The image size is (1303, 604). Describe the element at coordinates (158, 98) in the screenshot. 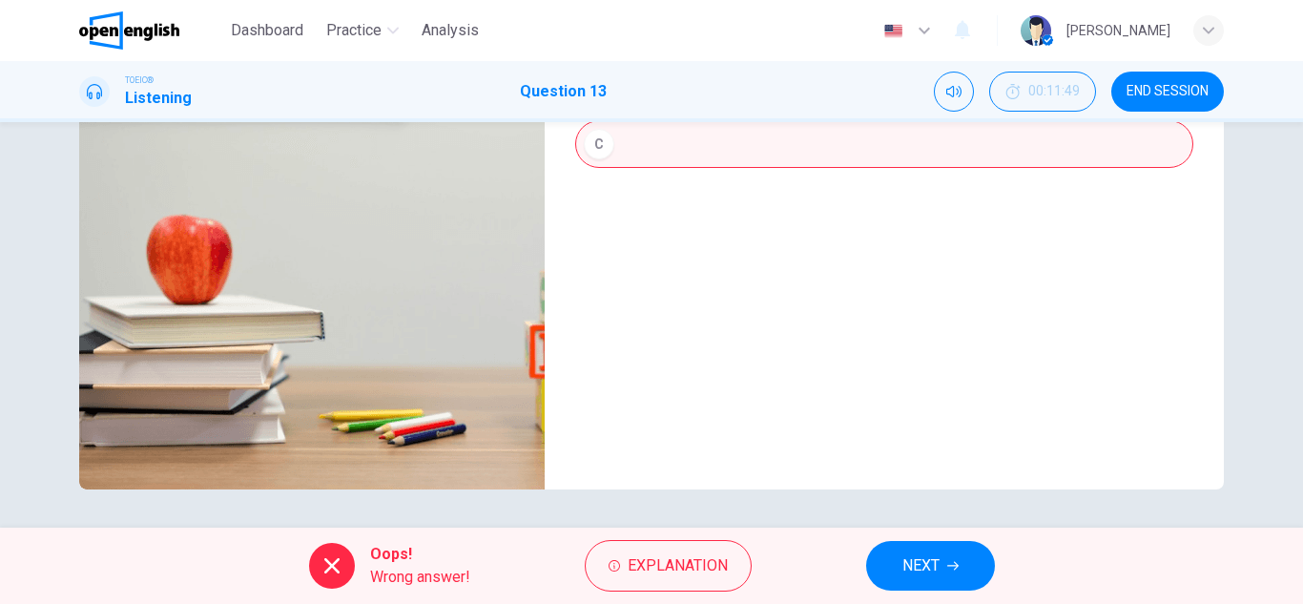

I see `h1: Listening` at that location.